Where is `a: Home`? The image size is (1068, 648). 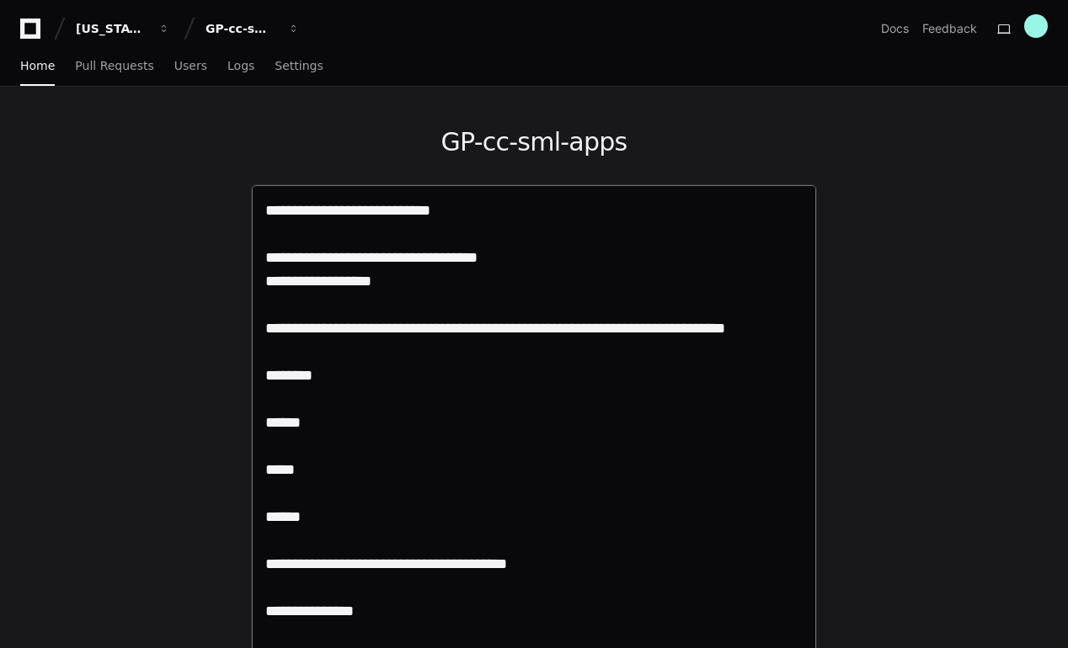 a: Home is located at coordinates (37, 67).